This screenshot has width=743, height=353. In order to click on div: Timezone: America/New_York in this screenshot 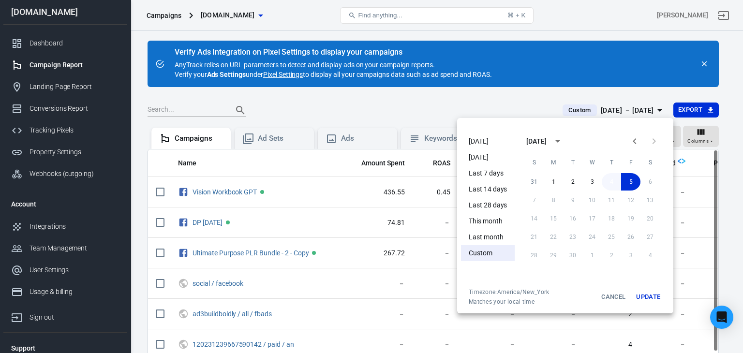, I will do `click(509, 292)`.